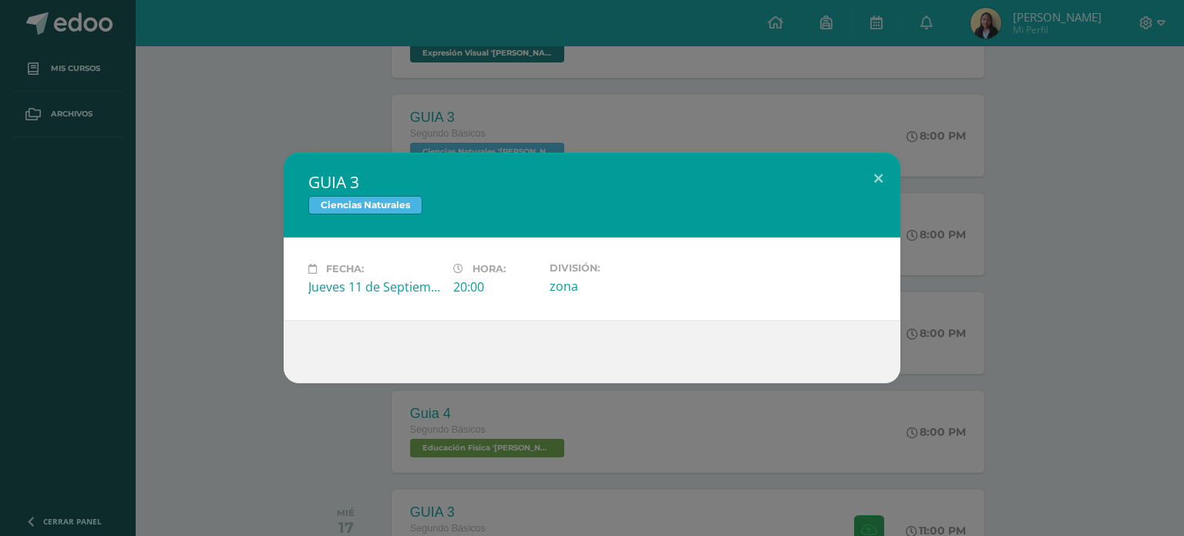 This screenshot has height=536, width=1184. Describe the element at coordinates (344, 268) in the screenshot. I see `span: Fecha:` at that location.